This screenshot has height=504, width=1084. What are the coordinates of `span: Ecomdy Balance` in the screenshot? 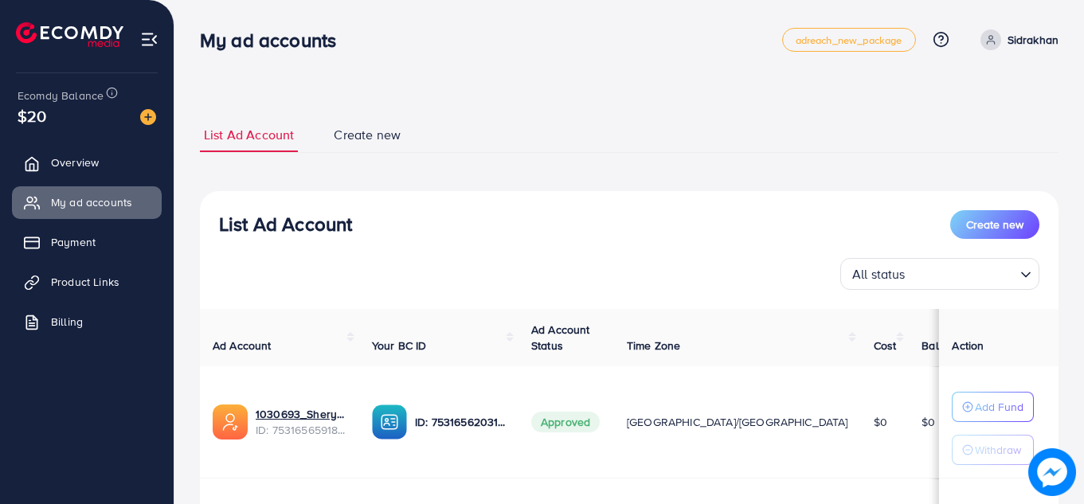 It's located at (61, 96).